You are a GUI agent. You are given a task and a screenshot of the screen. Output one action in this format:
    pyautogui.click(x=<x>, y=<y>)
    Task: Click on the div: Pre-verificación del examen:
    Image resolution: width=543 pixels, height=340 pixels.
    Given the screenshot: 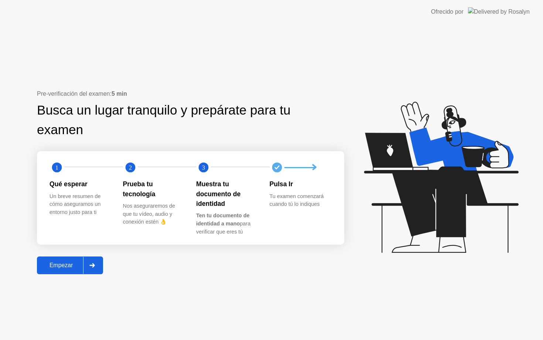 What is the action you would take?
    pyautogui.click(x=191, y=94)
    